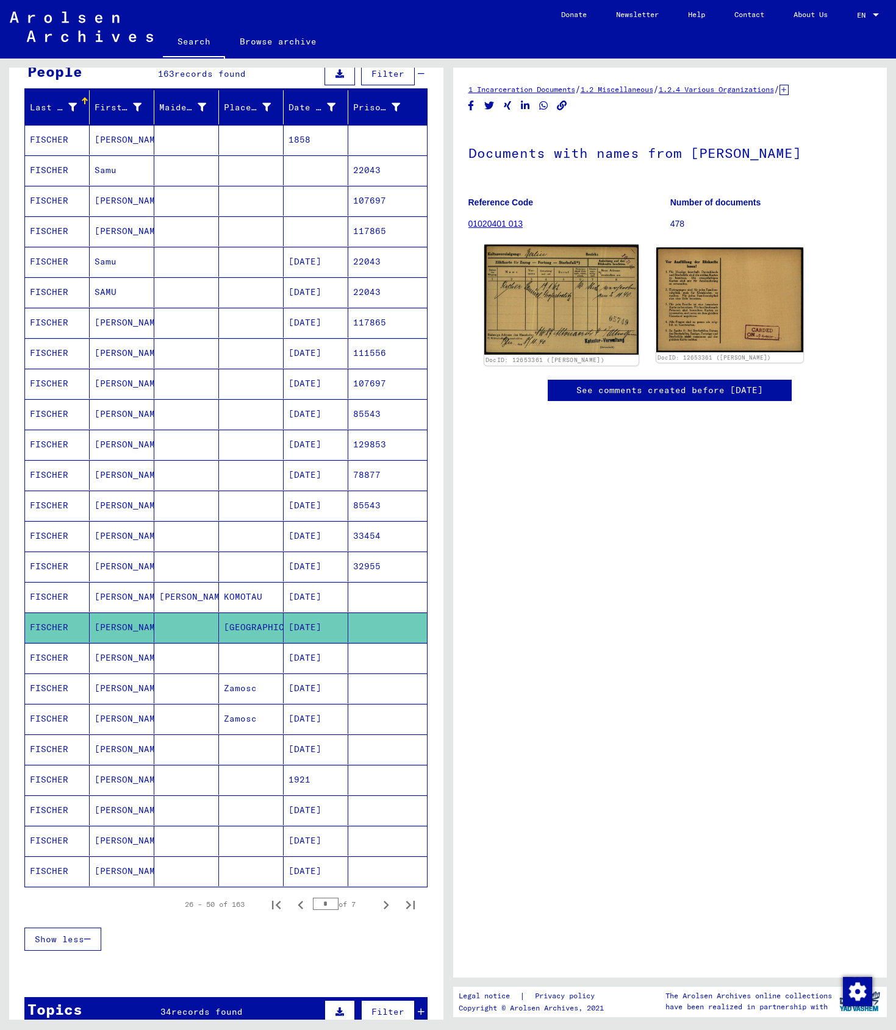 This screenshot has height=1030, width=896. I want to click on mat-cell: 1921, so click(316, 780).